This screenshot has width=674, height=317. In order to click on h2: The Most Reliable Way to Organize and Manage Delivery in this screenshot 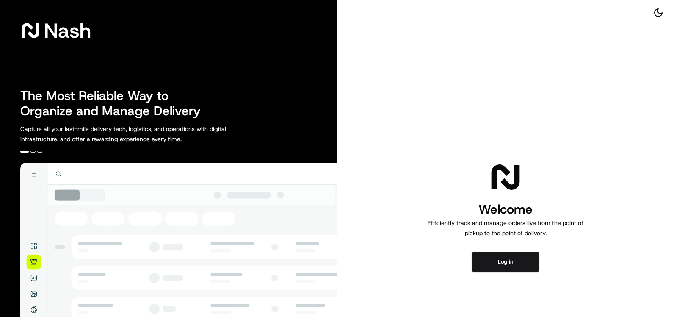, I will do `click(115, 103)`.